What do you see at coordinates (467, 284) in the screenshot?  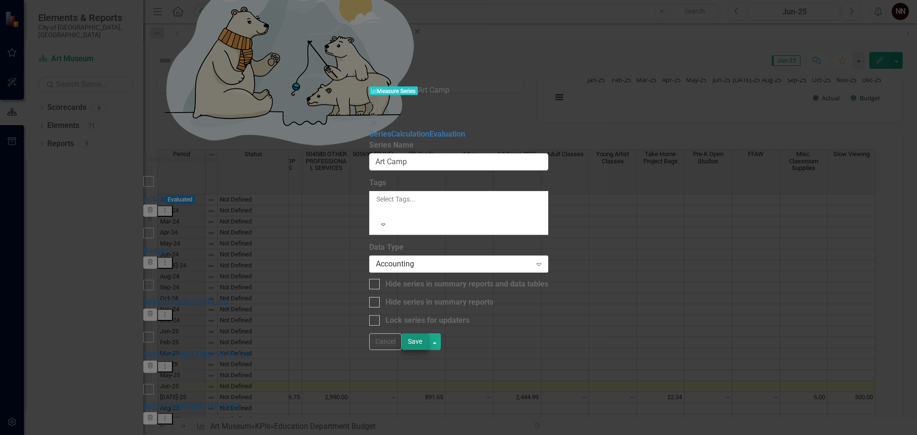 I see `div: Hide series in summary reports and data tables` at bounding box center [467, 284].